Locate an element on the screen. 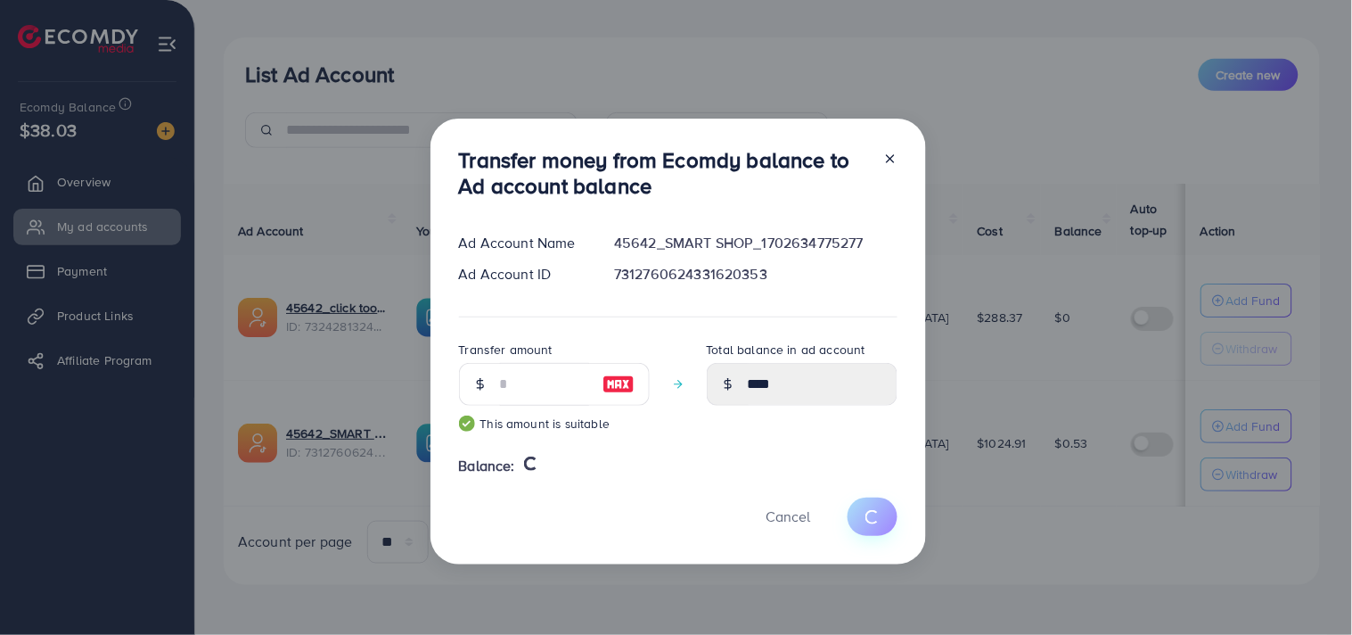 This screenshot has height=635, width=1352. div: 7312760624331620353 is located at coordinates (755, 274).